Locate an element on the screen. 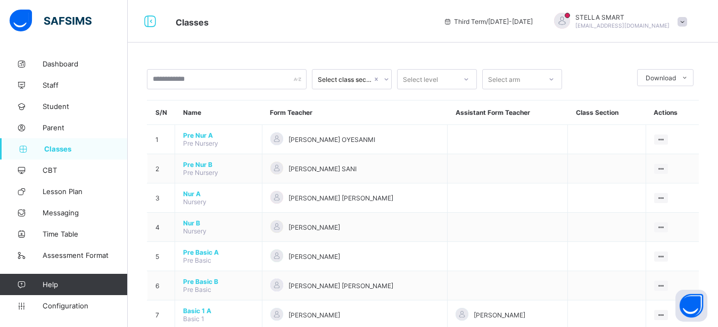 This screenshot has height=327, width=718. span: Configuration is located at coordinates (85, 306).